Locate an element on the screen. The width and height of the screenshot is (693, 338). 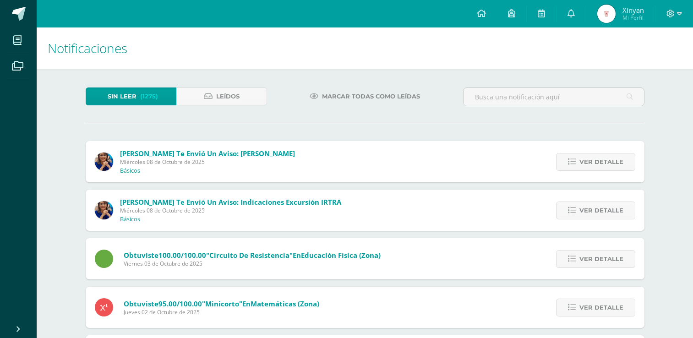
span: Mi Perfil is located at coordinates (633, 17).